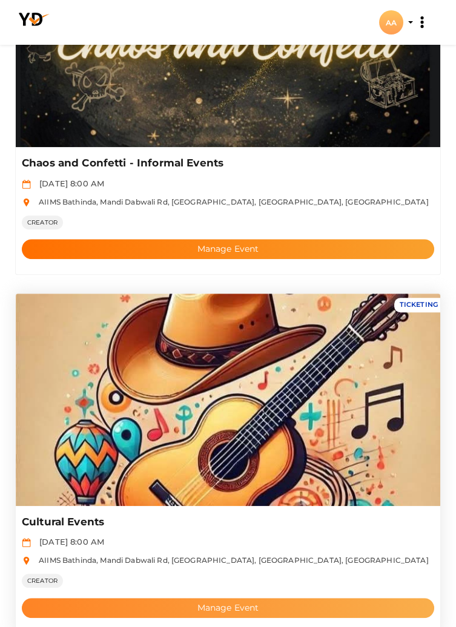 Image resolution: width=456 pixels, height=627 pixels. I want to click on img: TYKVVGOW_normal.jpeg, so click(228, 400).